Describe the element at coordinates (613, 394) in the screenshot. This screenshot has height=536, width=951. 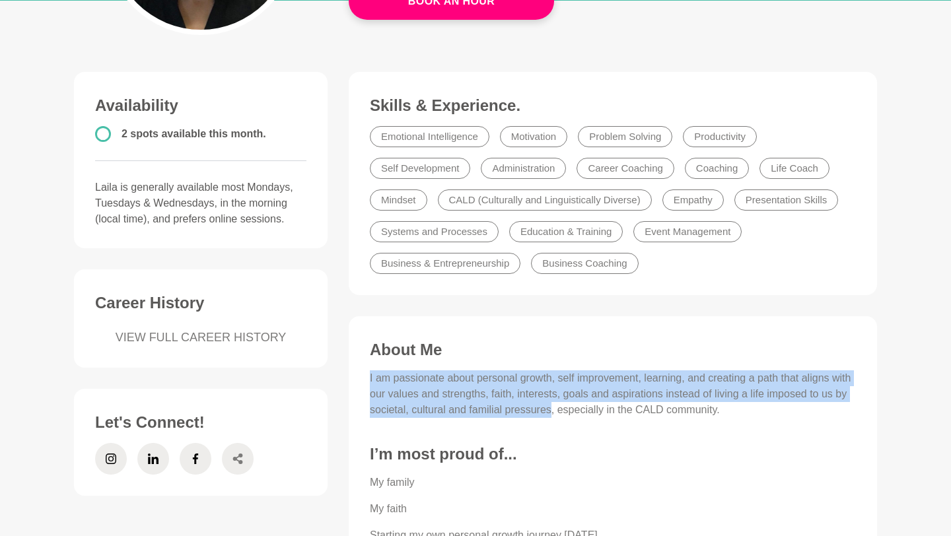
I see `p: I am passionate about personal growth, self improvement, learning, and creating a path that align...` at that location.